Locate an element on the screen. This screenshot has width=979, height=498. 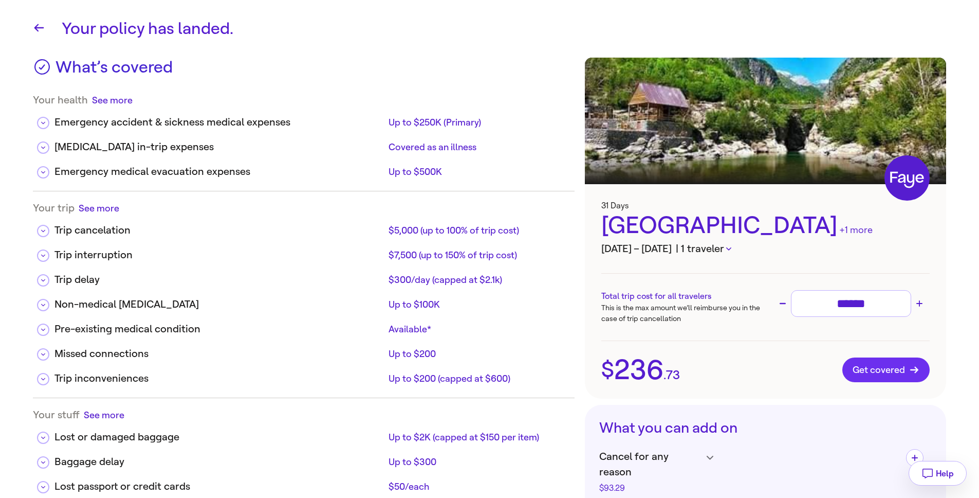
div: Your trip is located at coordinates (304, 208).